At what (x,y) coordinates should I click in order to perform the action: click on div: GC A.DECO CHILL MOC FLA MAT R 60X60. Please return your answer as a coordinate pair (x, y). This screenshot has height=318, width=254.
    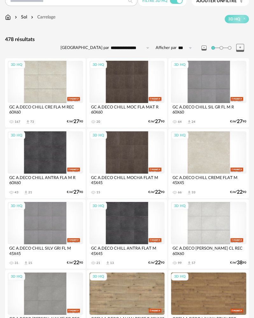
    Looking at the image, I should click on (127, 109).